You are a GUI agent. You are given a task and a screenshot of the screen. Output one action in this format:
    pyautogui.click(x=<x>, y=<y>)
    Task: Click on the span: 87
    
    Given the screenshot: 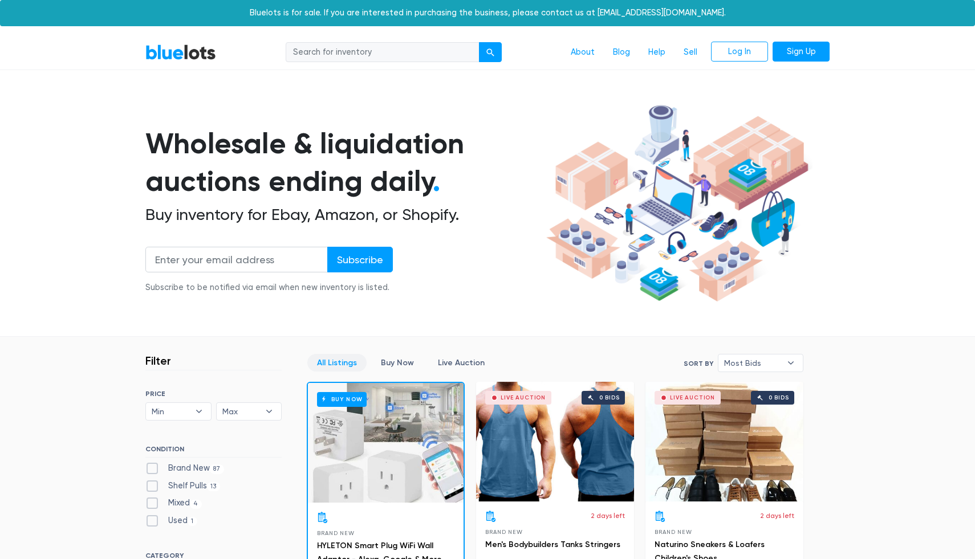 What is the action you would take?
    pyautogui.click(x=217, y=469)
    